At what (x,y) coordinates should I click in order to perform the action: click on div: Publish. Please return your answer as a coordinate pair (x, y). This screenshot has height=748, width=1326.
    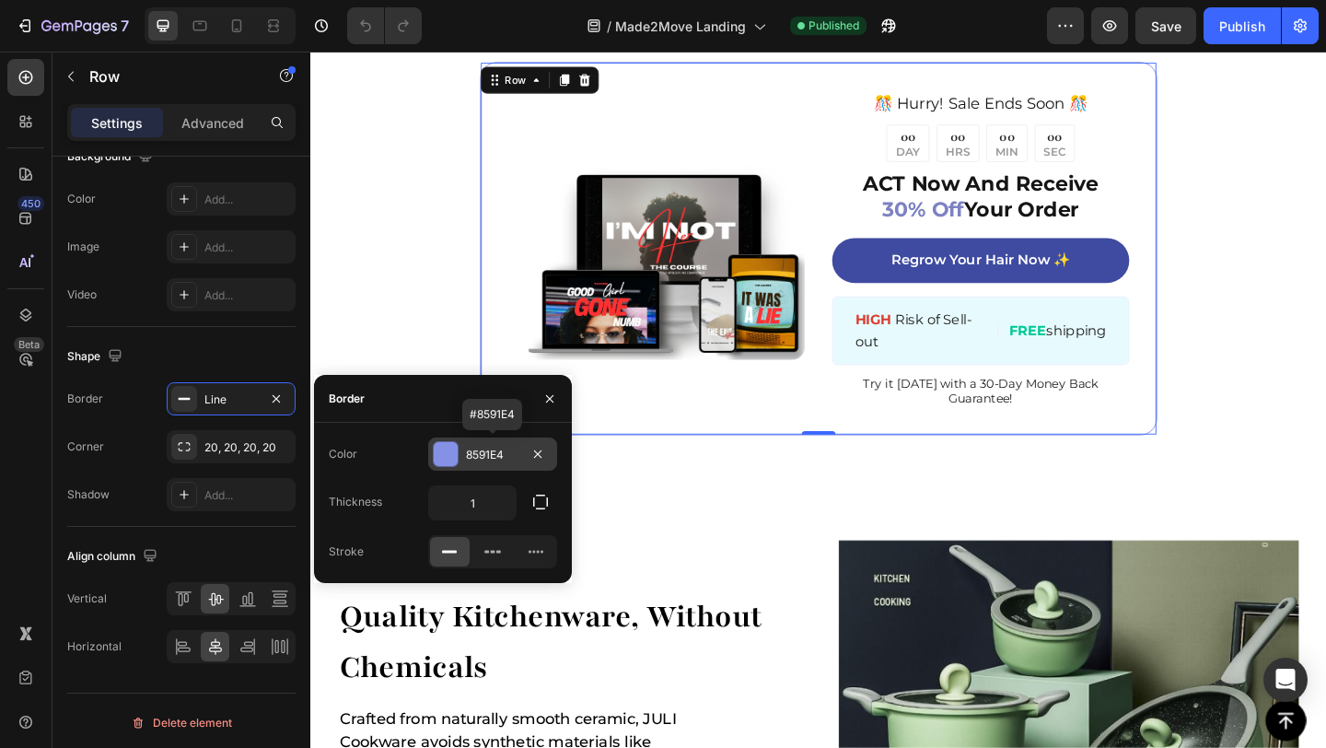
    Looking at the image, I should click on (1242, 26).